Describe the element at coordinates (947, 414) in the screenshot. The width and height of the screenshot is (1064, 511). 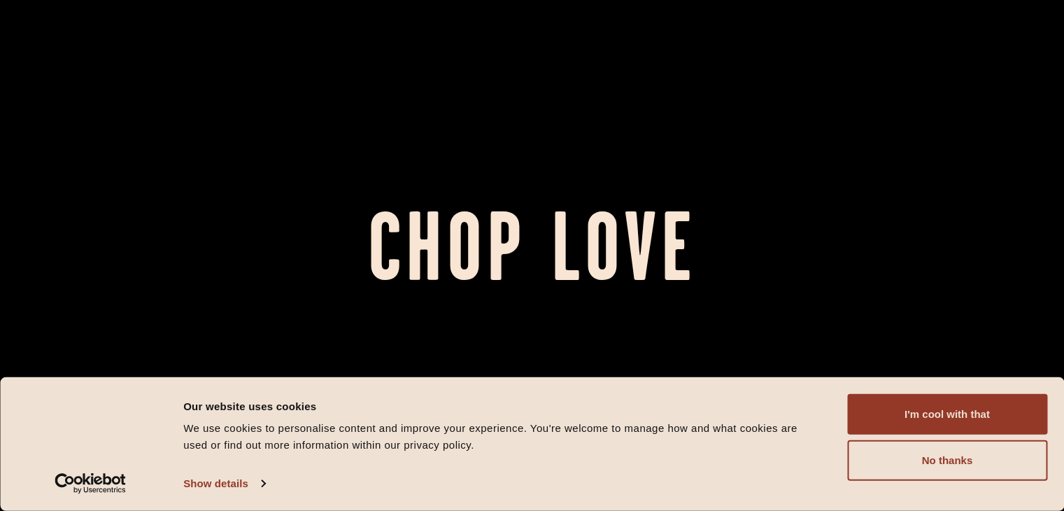
I see `button: I'm cool with that` at that location.